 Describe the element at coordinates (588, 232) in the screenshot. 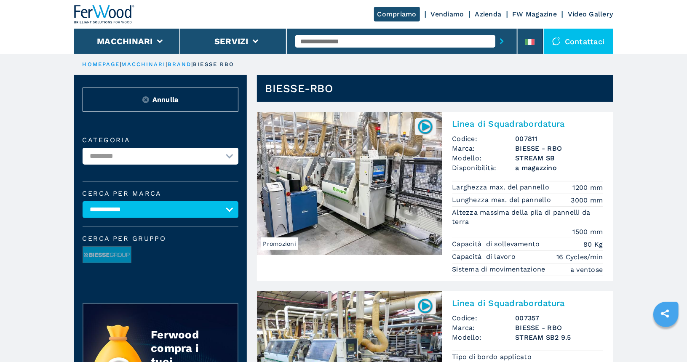

I see `em: 1500 mm` at that location.